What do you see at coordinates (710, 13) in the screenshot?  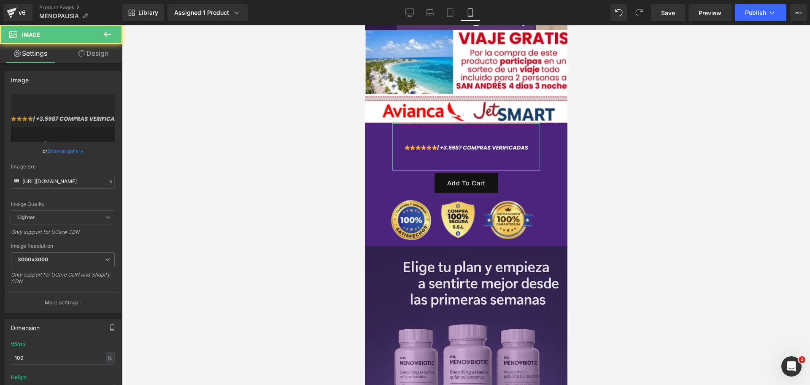 I see `span: Preview` at bounding box center [710, 13].